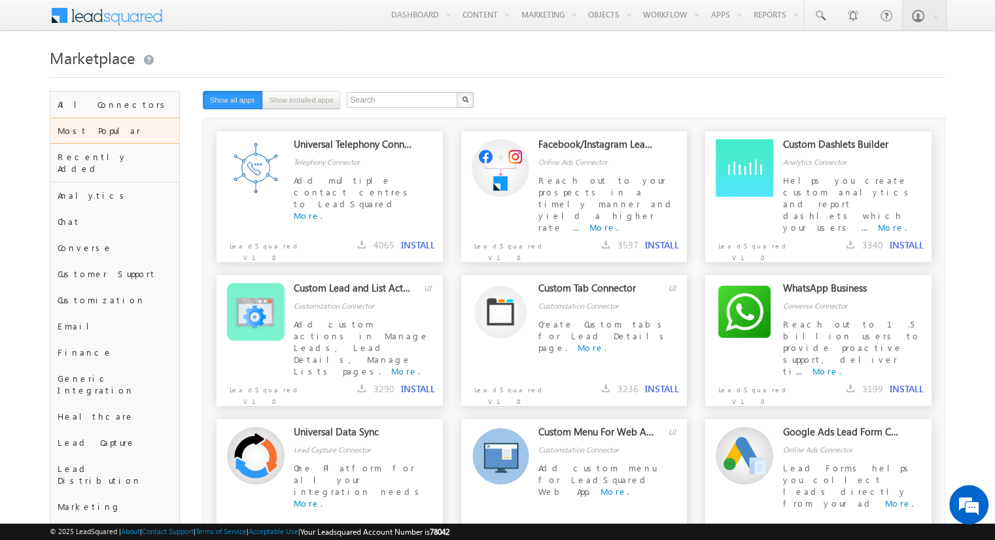  I want to click on div: Customization, so click(114, 300).